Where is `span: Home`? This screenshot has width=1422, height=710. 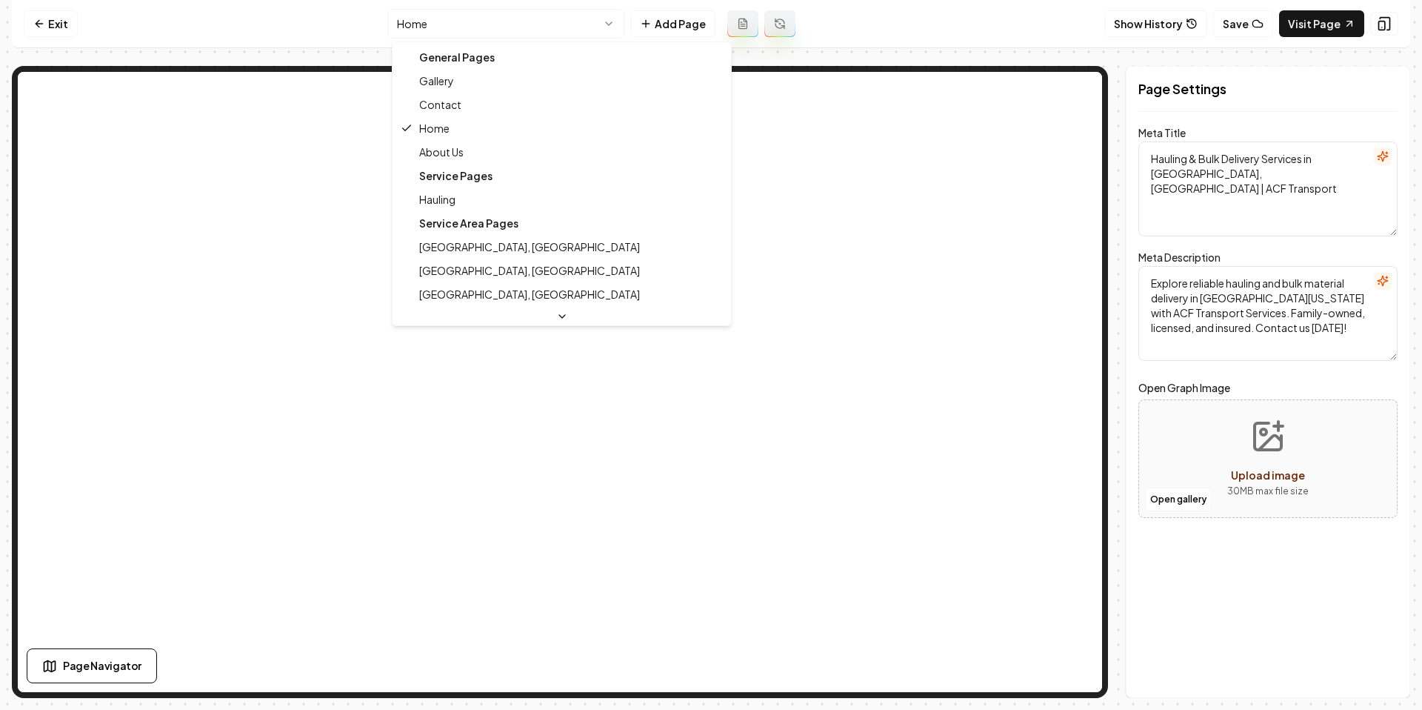
span: Home is located at coordinates (434, 128).